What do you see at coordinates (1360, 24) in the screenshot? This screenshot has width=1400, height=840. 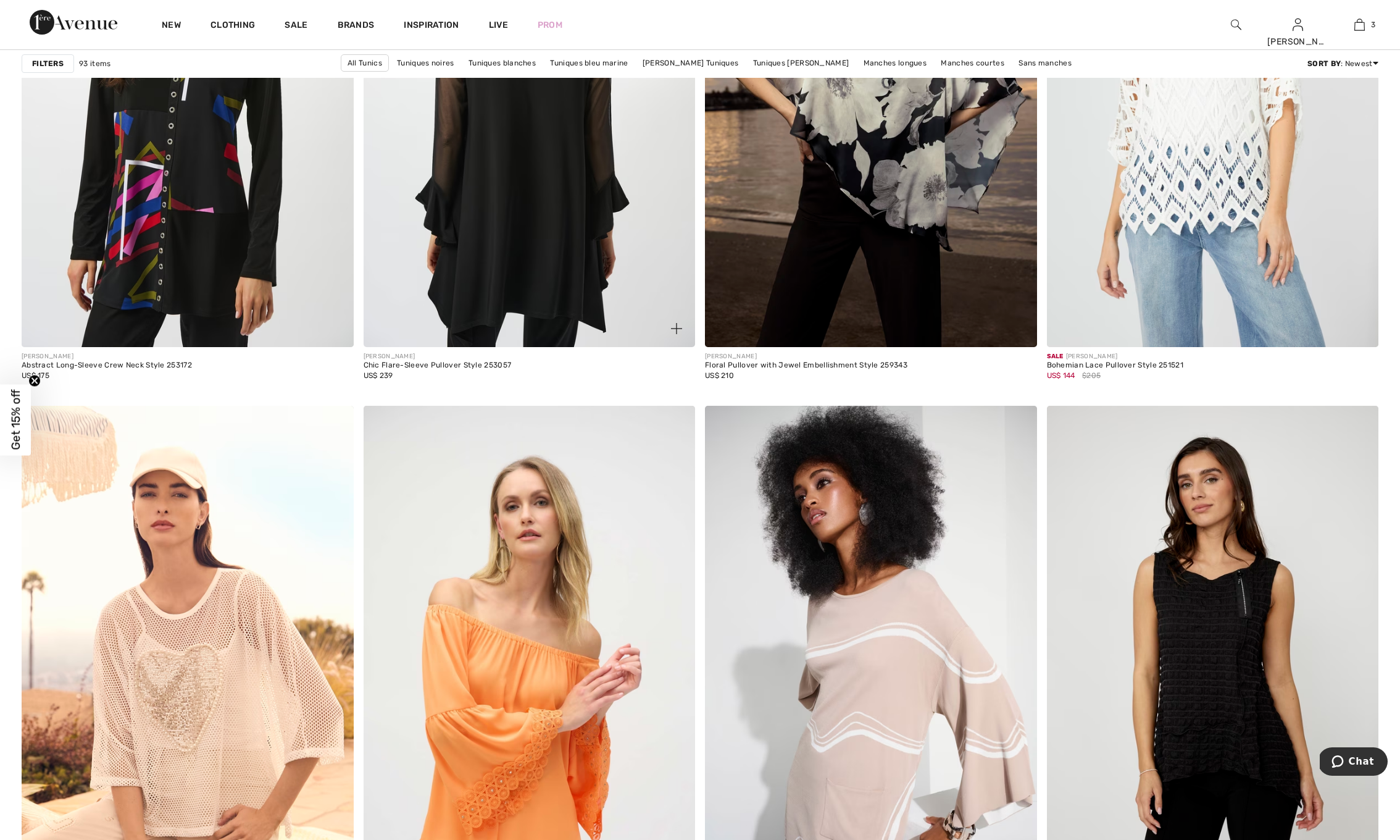 I see `a: 3` at bounding box center [1360, 24].